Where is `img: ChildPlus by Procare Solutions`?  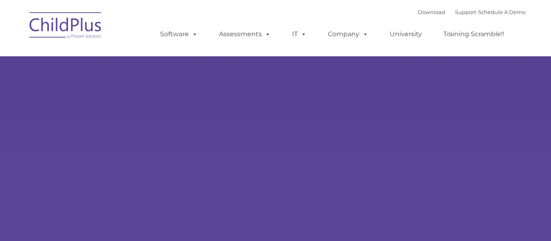
img: ChildPlus by Procare Solutions is located at coordinates (66, 27).